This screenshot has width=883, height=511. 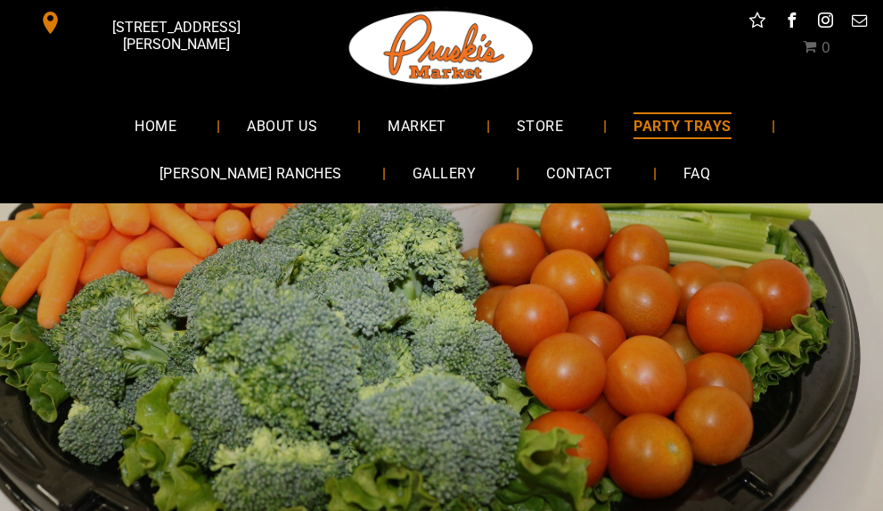 What do you see at coordinates (825, 22) in the screenshot?
I see `a: instagram` at bounding box center [825, 22].